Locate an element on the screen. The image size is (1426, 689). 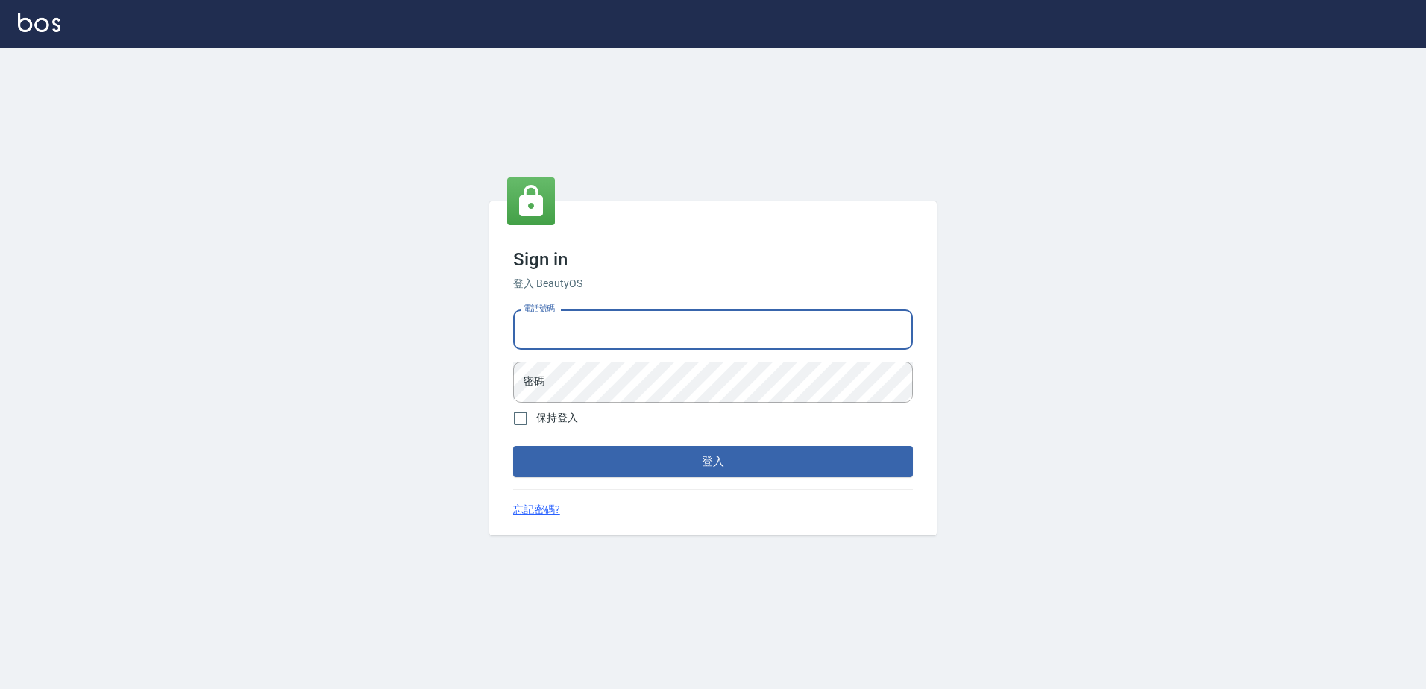
h6: 登入 BeautyOS is located at coordinates (713, 283).